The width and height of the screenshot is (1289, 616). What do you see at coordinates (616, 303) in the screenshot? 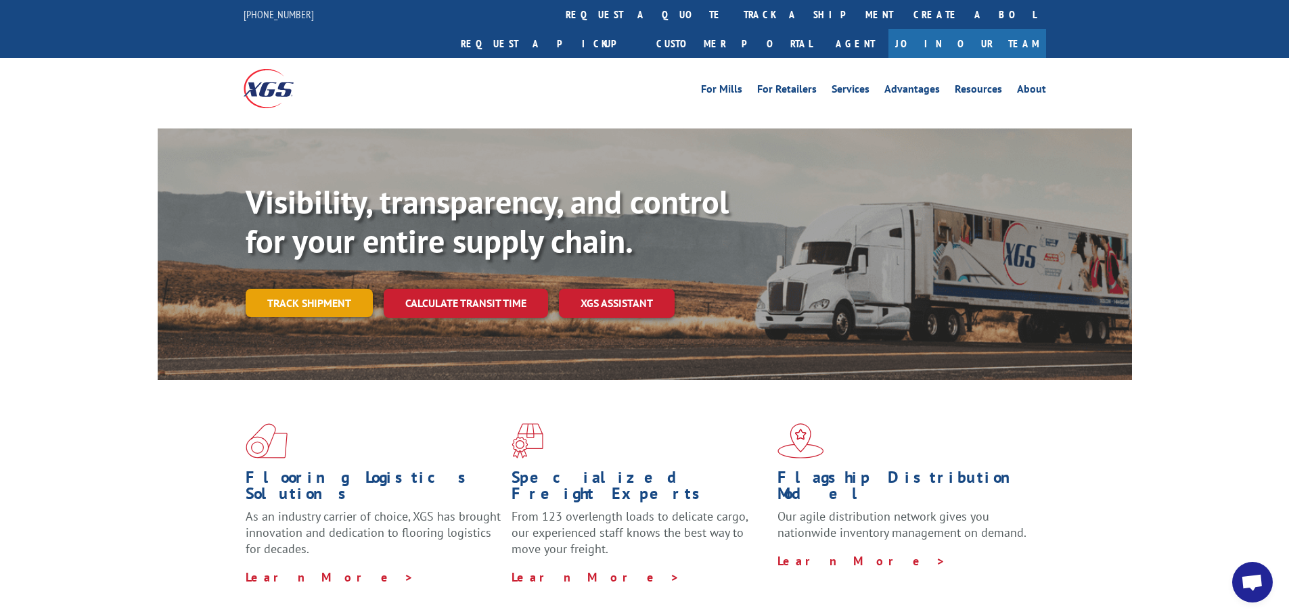
I see `a: XGS ASSISTANT` at bounding box center [616, 303].